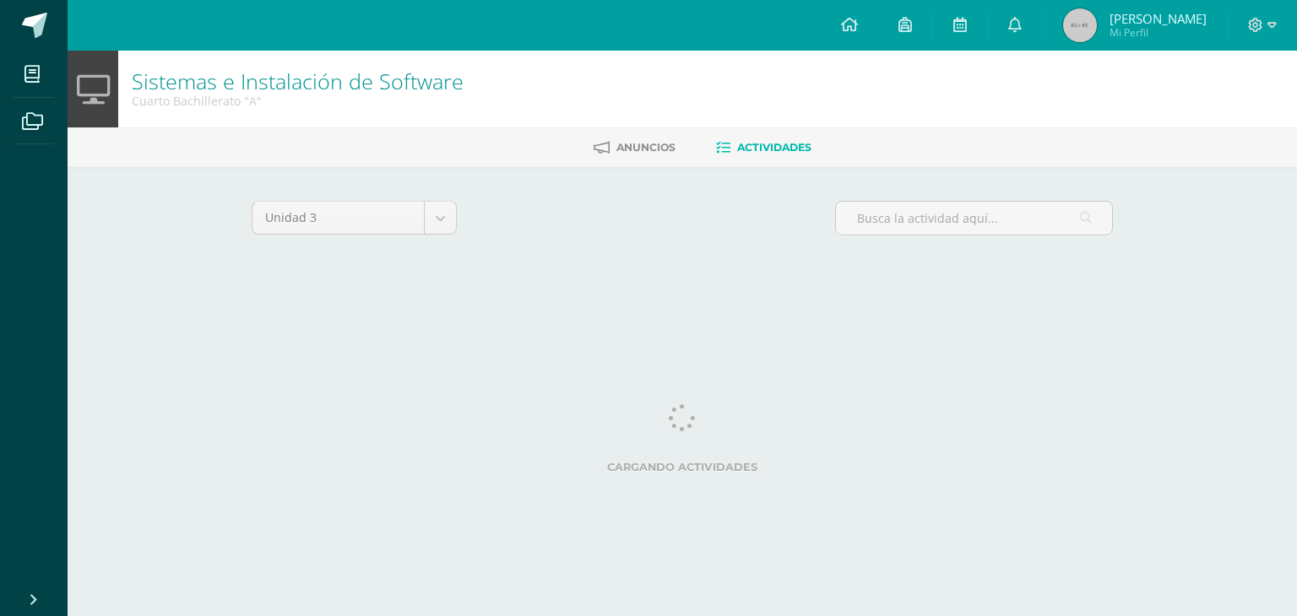  What do you see at coordinates (297, 81) in the screenshot?
I see `a: Sistemas e Instalación de Software` at bounding box center [297, 81].